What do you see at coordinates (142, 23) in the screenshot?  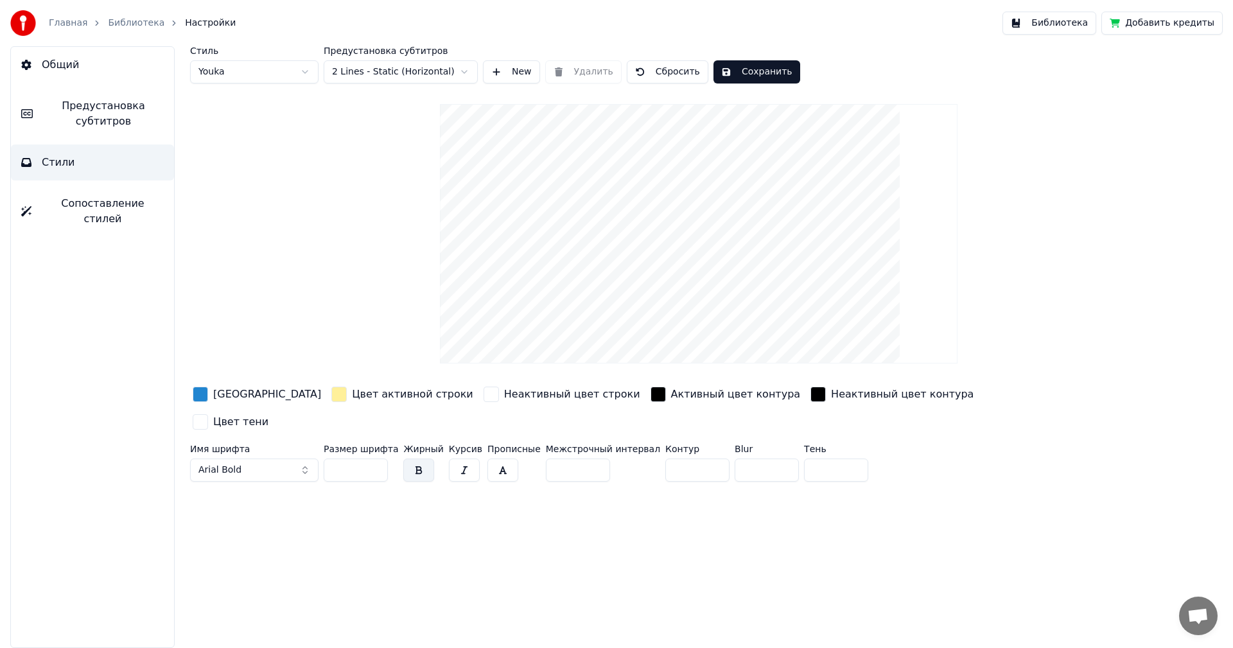 I see `nav: breadcrumb` at bounding box center [142, 23].